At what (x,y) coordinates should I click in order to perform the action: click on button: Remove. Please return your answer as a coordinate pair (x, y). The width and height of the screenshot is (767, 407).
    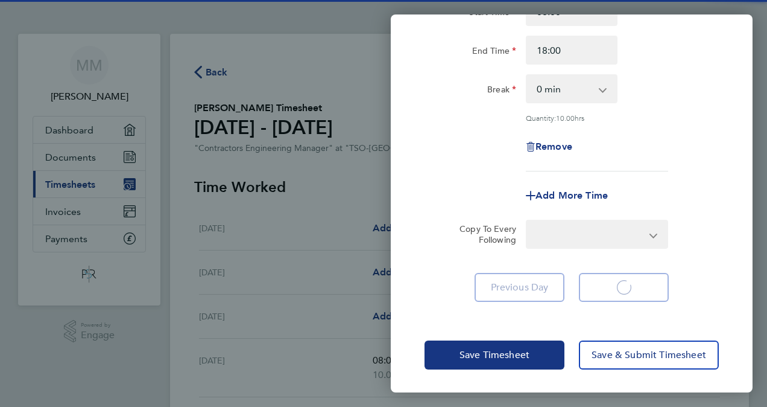
    Looking at the image, I should click on (549, 147).